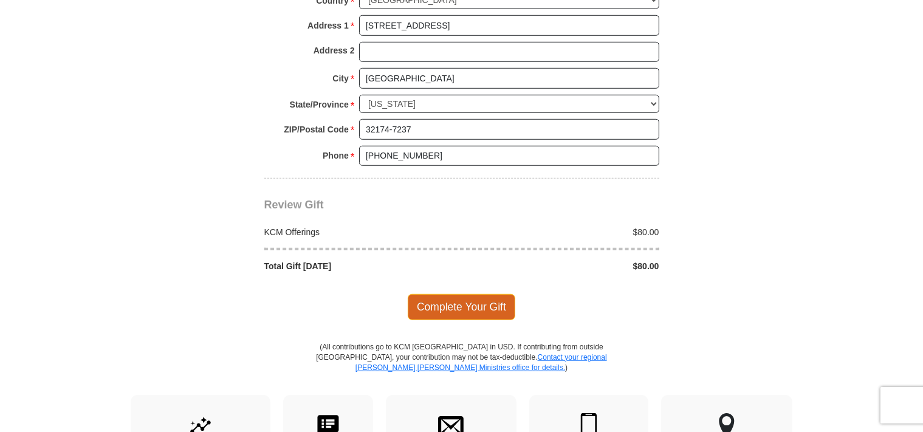 The image size is (923, 432). What do you see at coordinates (360, 232) in the screenshot?
I see `div: KCM Offerings` at bounding box center [360, 232].